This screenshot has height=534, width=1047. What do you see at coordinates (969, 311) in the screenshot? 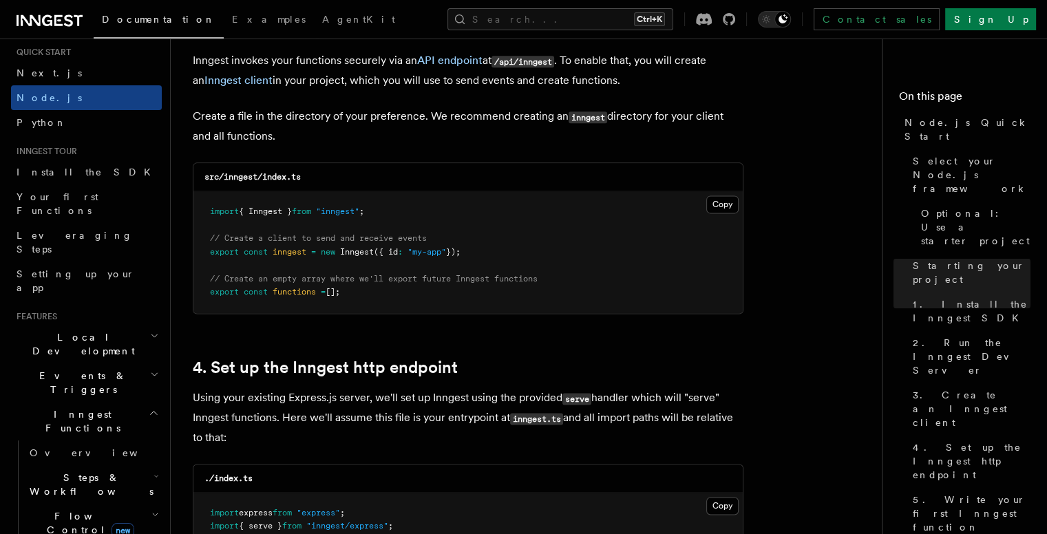
I see `a: 1. Install the Inngest SDK` at bounding box center [969, 311].